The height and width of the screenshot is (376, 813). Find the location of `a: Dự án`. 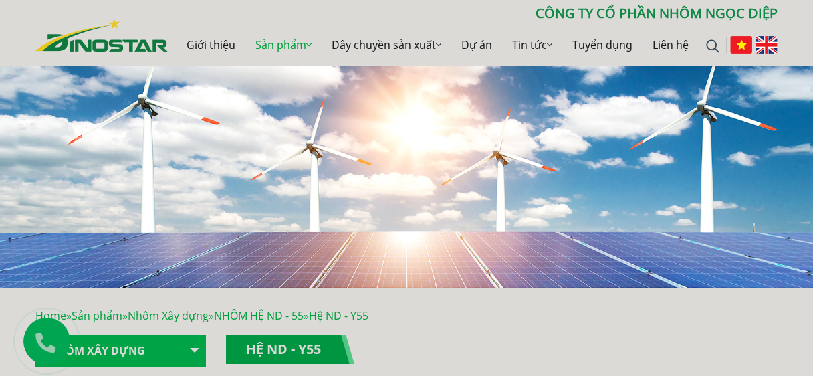

a: Dự án is located at coordinates (477, 45).